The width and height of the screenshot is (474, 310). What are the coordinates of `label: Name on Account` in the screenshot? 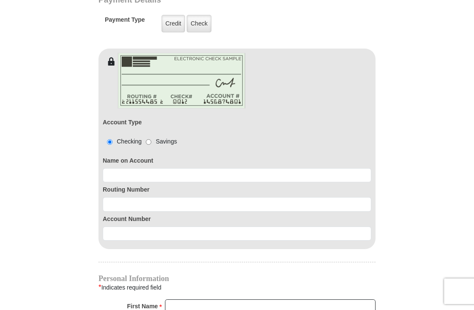 It's located at (237, 161).